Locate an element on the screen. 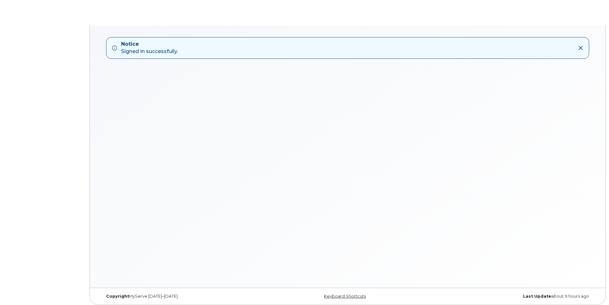  div: Signed in successfully. is located at coordinates (150, 48).